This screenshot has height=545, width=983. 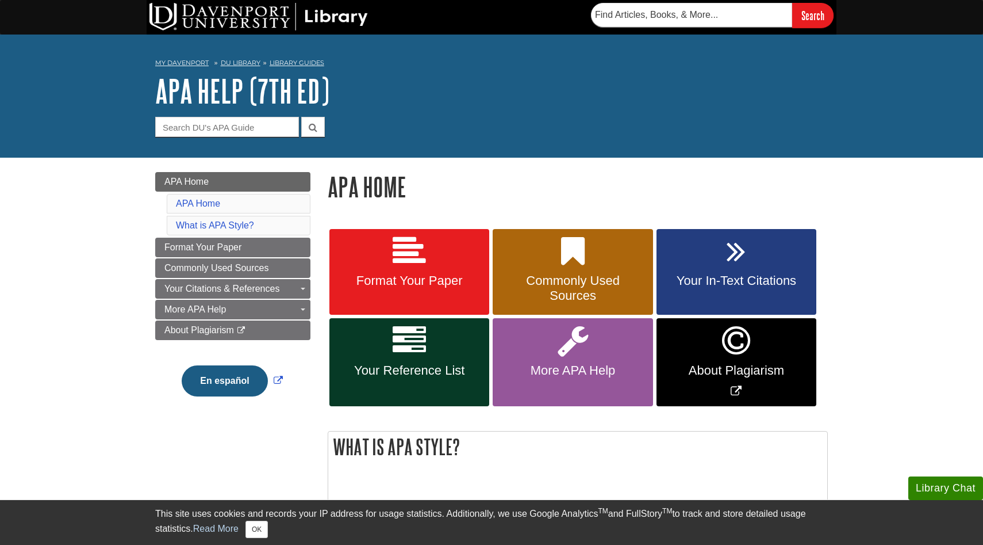 What do you see at coordinates (233, 294) in the screenshot?
I see `div: Guide Page Menu` at bounding box center [233, 294].